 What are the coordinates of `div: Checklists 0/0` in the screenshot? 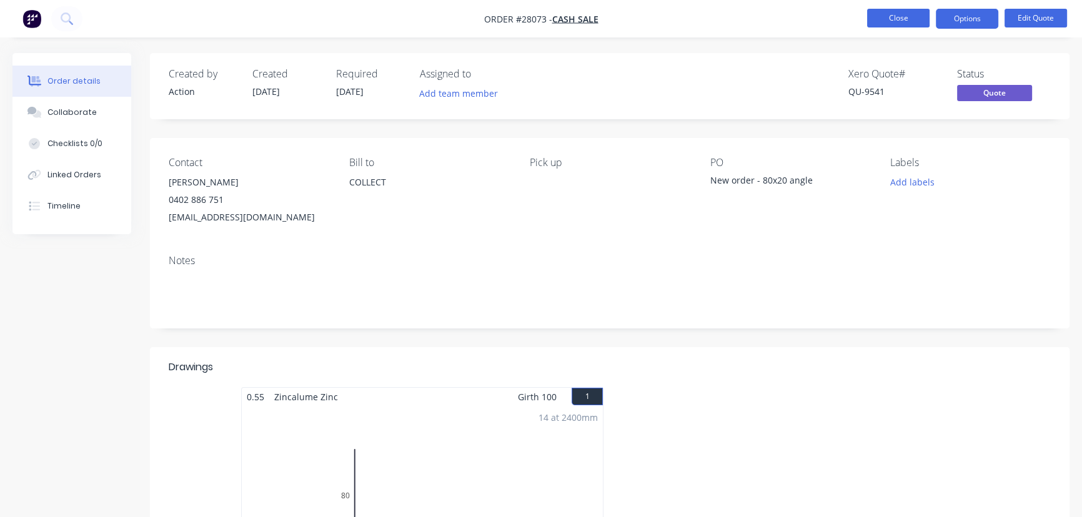 It's located at (75, 144).